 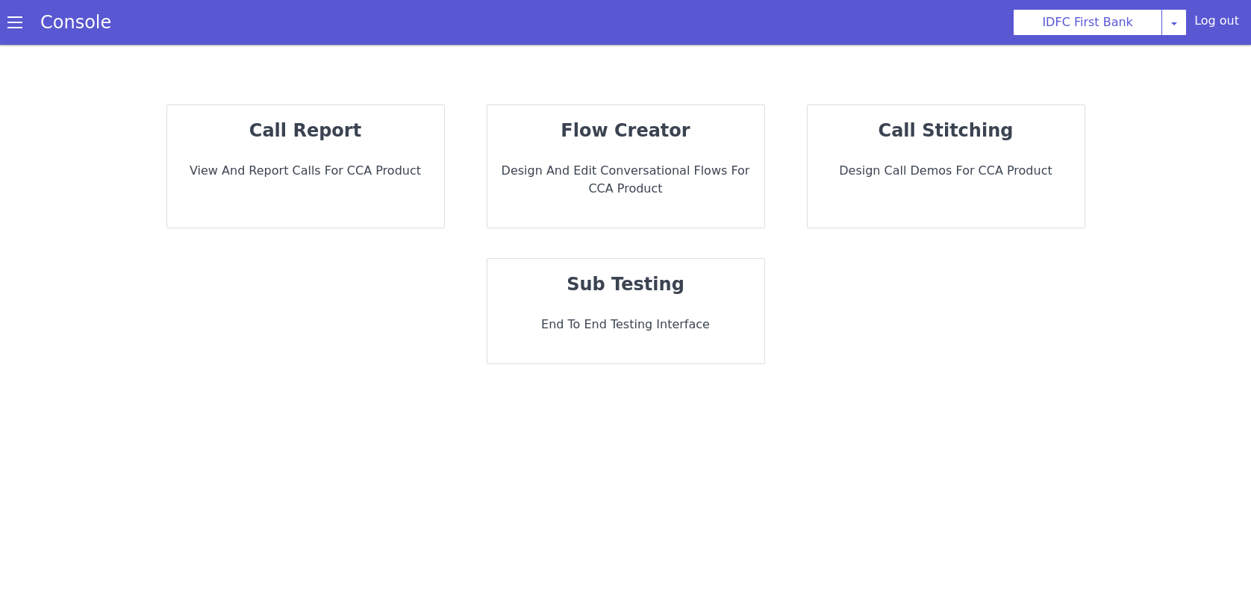 I want to click on strong: call stitching, so click(x=946, y=131).